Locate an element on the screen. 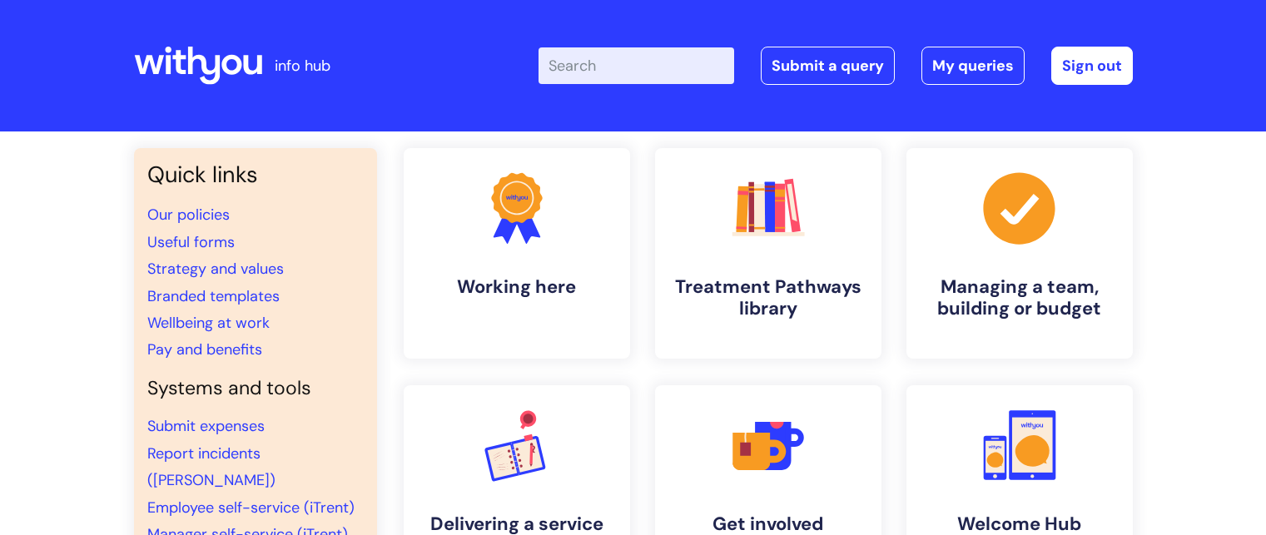 The width and height of the screenshot is (1266, 535). a: Wellbeing at work is located at coordinates (208, 323).